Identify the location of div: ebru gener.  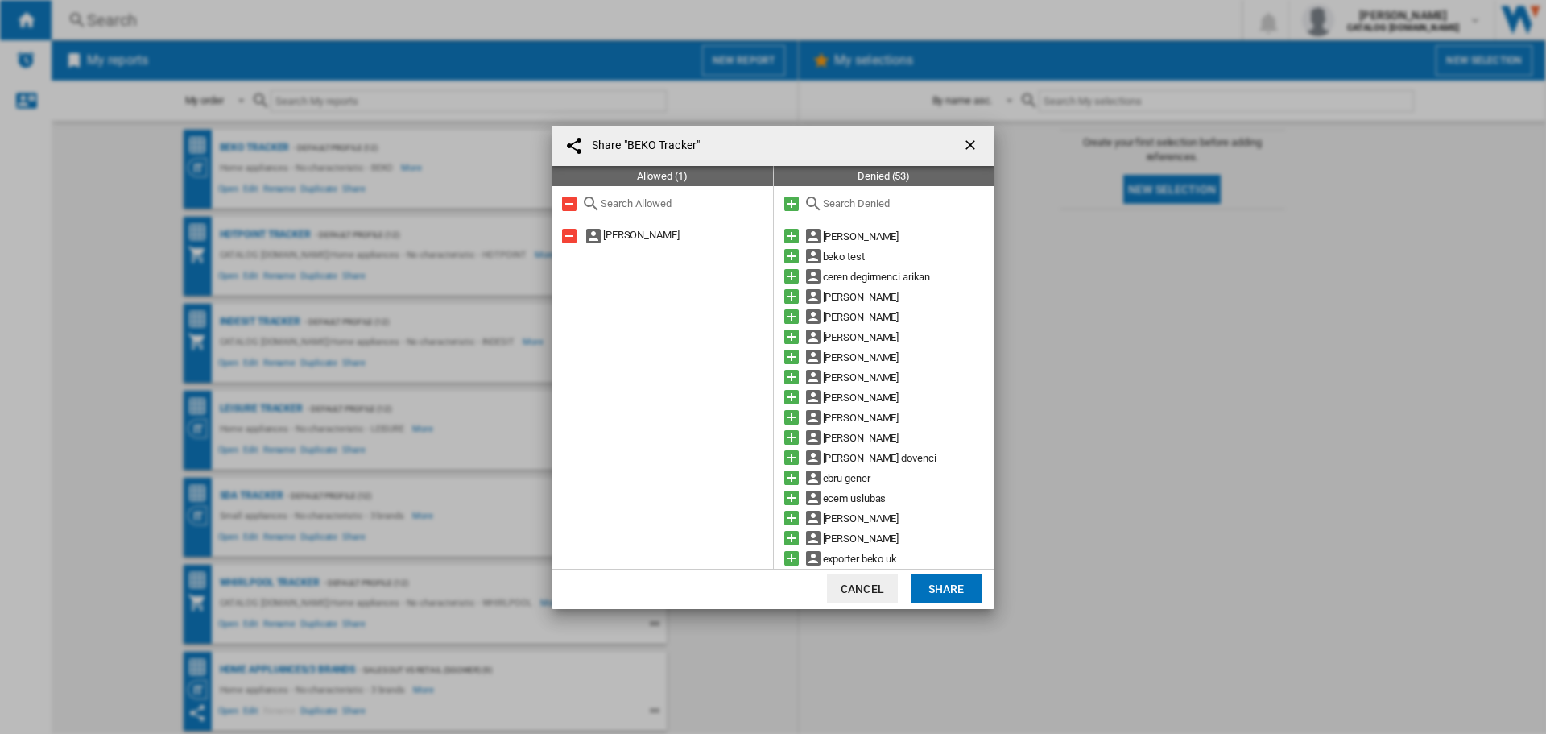
(909, 477).